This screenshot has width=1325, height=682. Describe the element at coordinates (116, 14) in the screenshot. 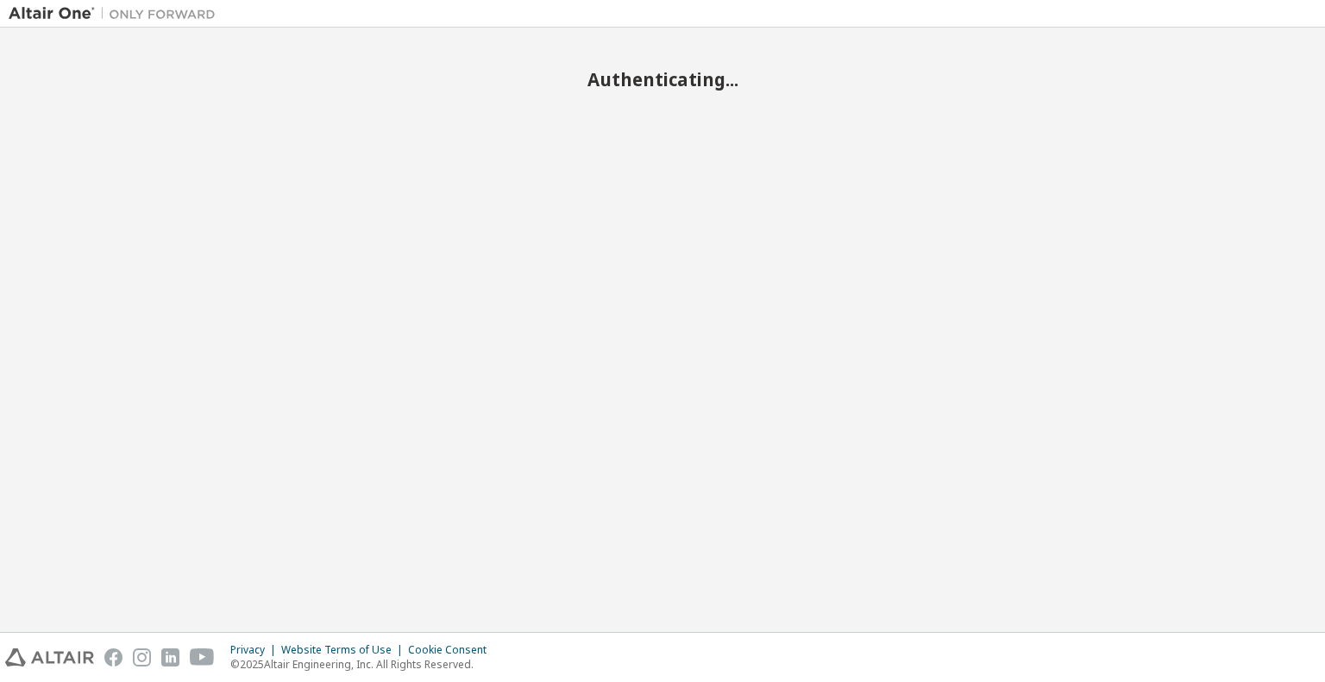

I see `img: Altair One` at that location.